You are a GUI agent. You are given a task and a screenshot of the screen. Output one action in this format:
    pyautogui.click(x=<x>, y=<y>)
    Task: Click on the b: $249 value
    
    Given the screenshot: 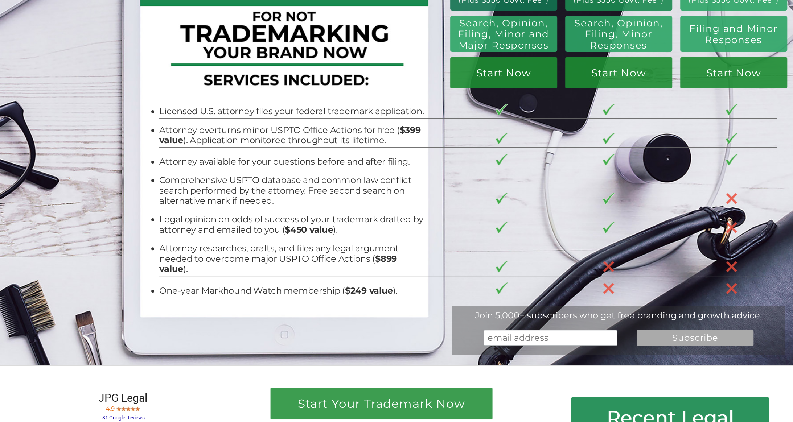 What is the action you would take?
    pyautogui.click(x=369, y=291)
    